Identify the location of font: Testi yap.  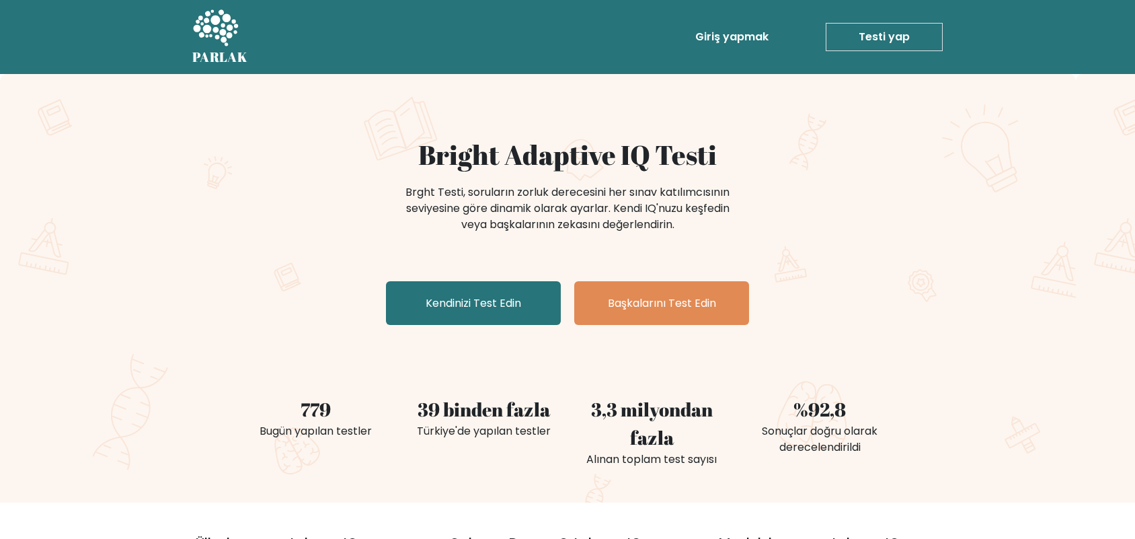
(884, 36).